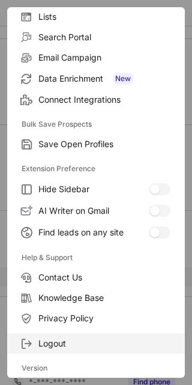 Image resolution: width=192 pixels, height=385 pixels. What do you see at coordinates (96, 189) in the screenshot?
I see `label: Hide Sidebar` at bounding box center [96, 189].